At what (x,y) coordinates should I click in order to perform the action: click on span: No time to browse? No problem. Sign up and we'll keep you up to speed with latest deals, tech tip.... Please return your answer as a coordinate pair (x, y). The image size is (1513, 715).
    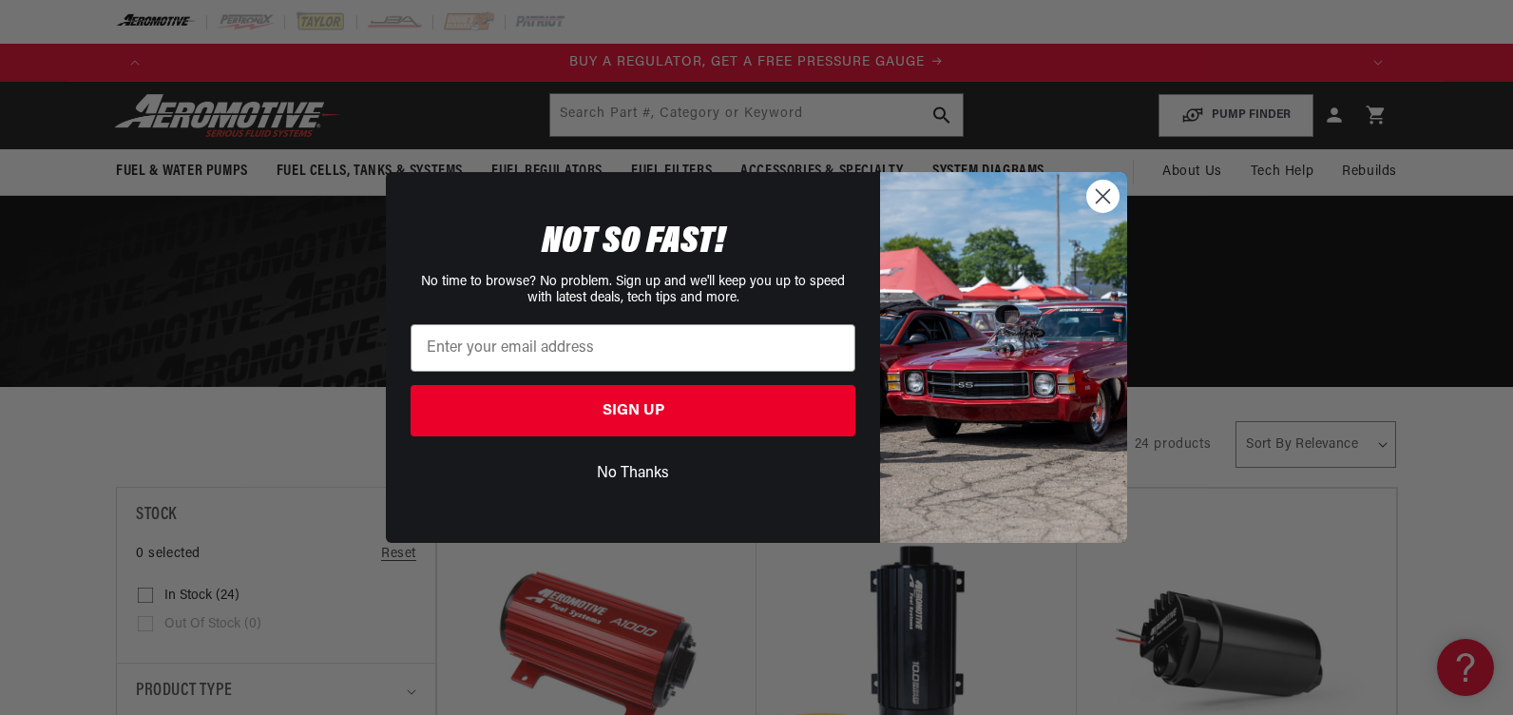
    Looking at the image, I should click on (633, 290).